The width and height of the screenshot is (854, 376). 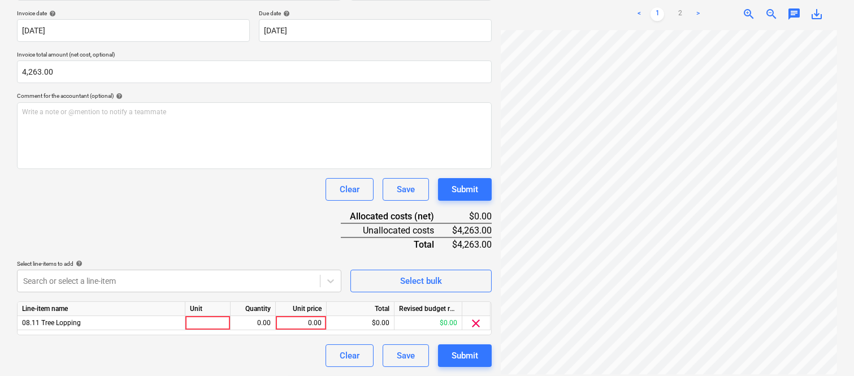 What do you see at coordinates (698, 14) in the screenshot?
I see `a: Next page` at bounding box center [698, 14].